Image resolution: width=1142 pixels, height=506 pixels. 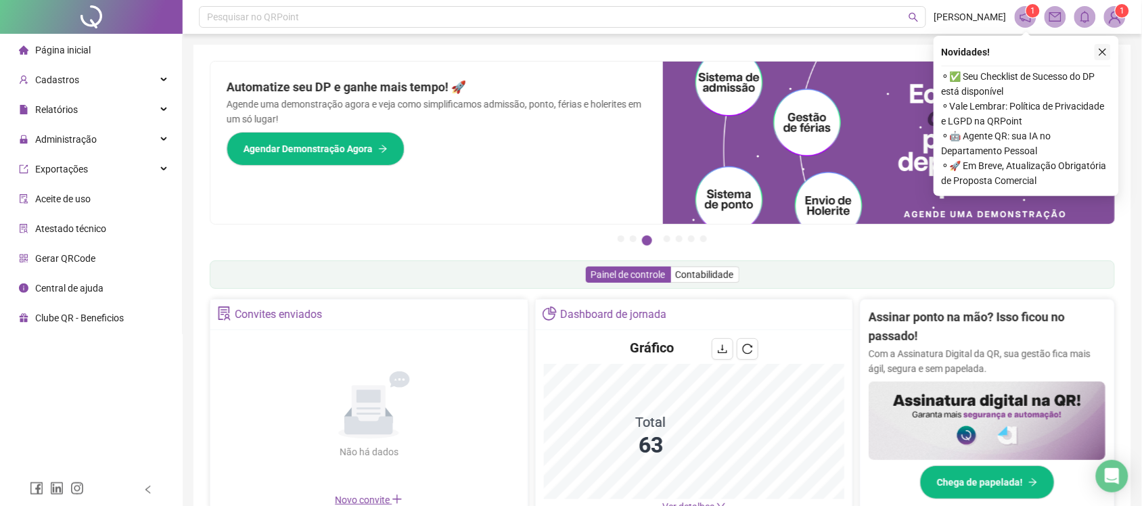 What do you see at coordinates (63, 50) in the screenshot?
I see `span: Página inicial` at bounding box center [63, 50].